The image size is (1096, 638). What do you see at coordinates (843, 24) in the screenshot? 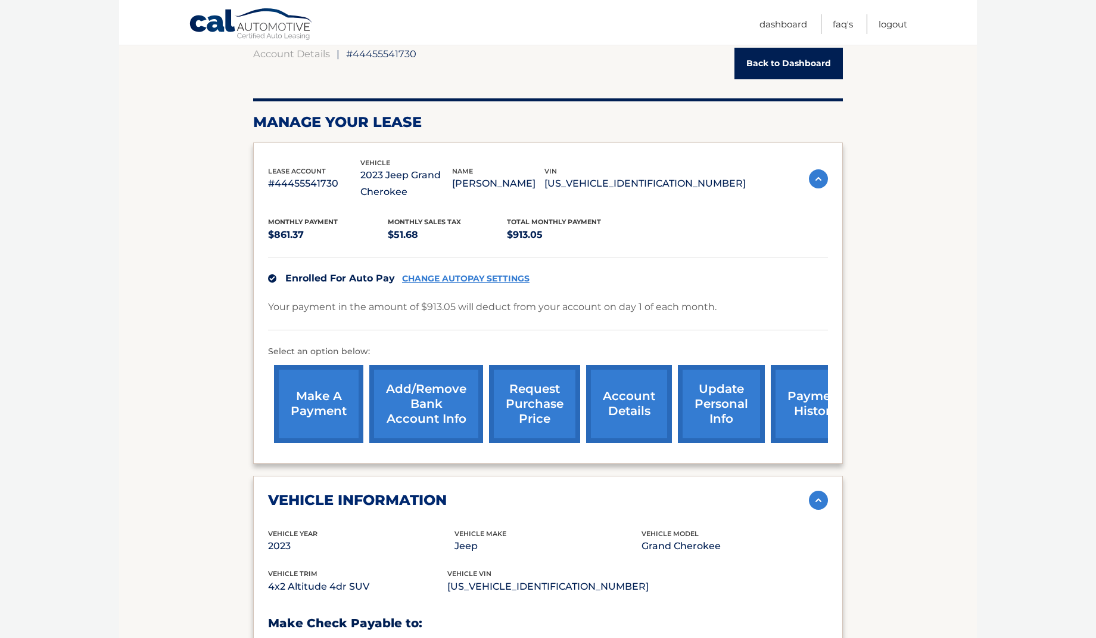
I see `a: FAQ's` at bounding box center [843, 24].